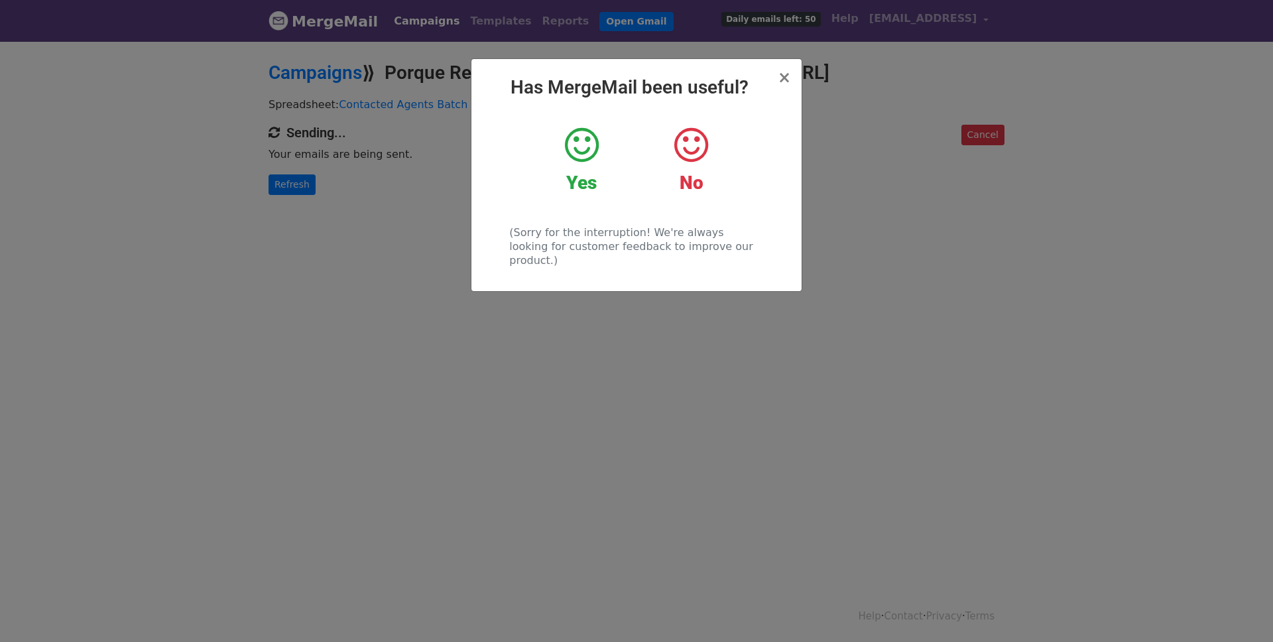 This screenshot has width=1273, height=642. What do you see at coordinates (636, 246) in the screenshot?
I see `p: (Sorry for the interruption! We're always looking for customer feedback to improve our product.)` at bounding box center [636, 246].